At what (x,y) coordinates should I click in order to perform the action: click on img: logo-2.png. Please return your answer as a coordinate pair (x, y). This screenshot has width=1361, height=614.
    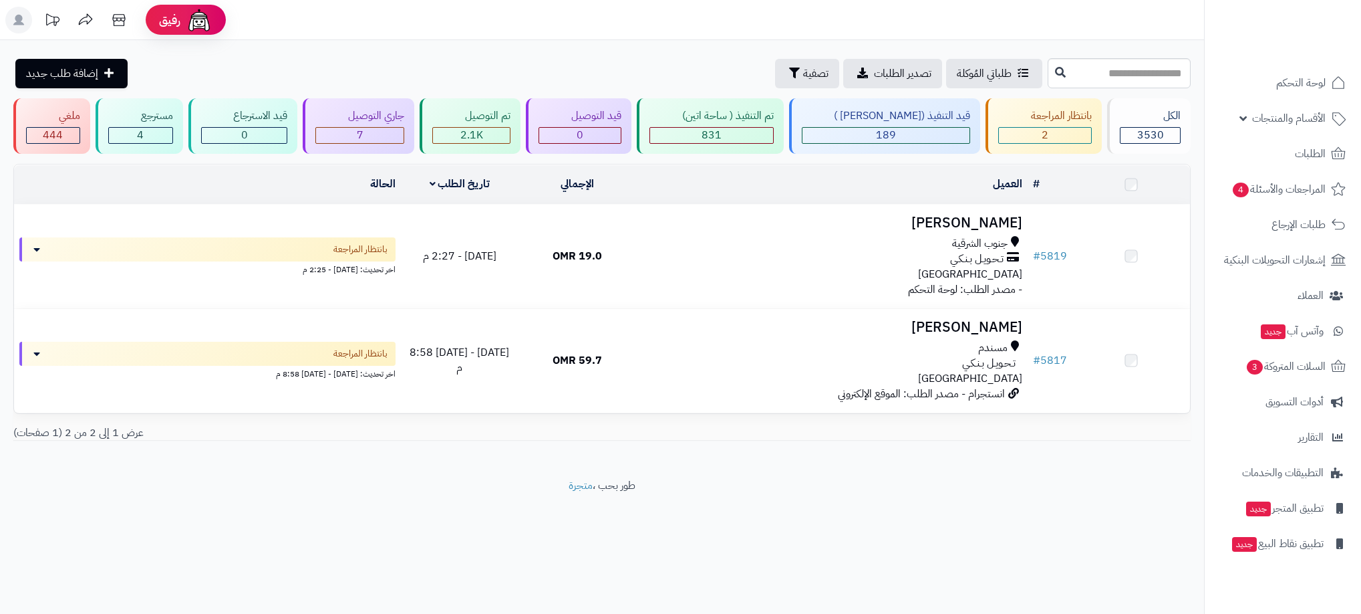
    Looking at the image, I should click on (1309, 51).